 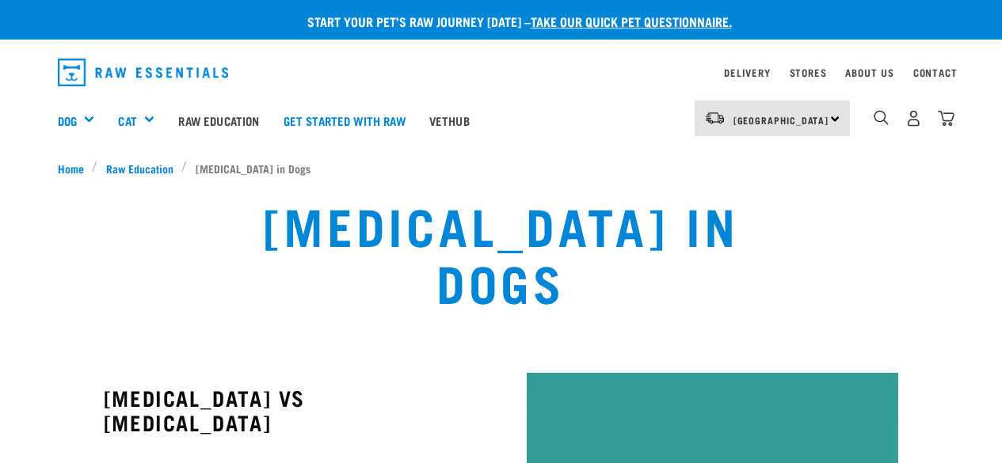 I want to click on a: Delivery, so click(x=747, y=72).